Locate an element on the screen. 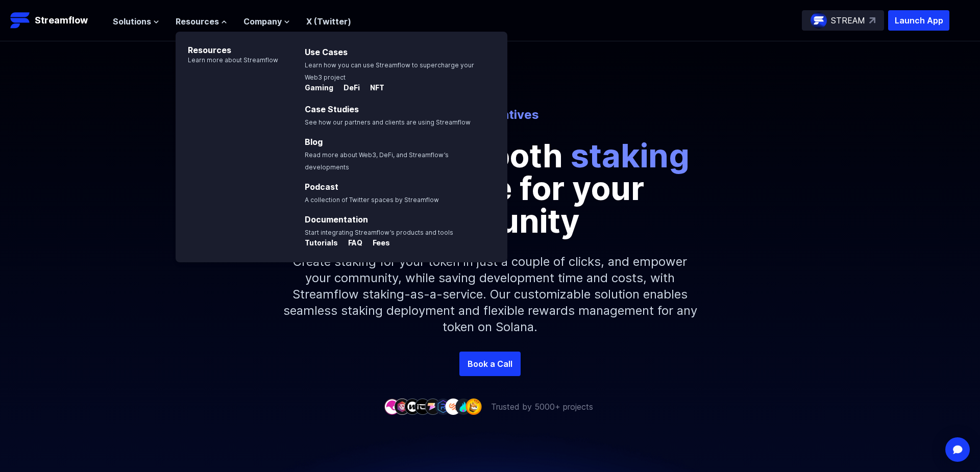 The image size is (980, 472). span: Learn how you can use Streamflow to supercharge your Web3 project is located at coordinates (389, 71).